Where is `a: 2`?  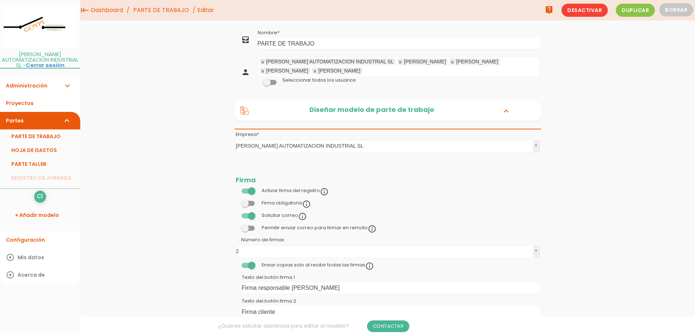
a: 2 is located at coordinates (388, 252).